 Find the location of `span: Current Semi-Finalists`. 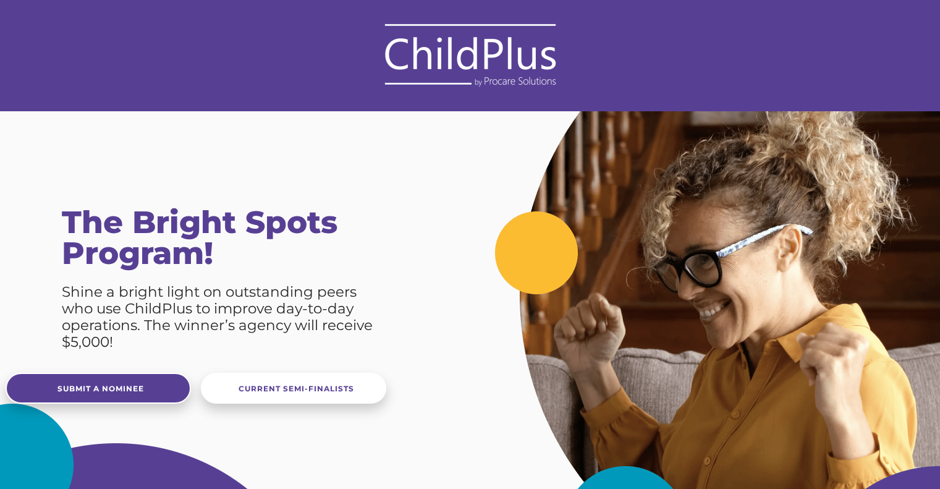

span: Current Semi-Finalists is located at coordinates (296, 388).